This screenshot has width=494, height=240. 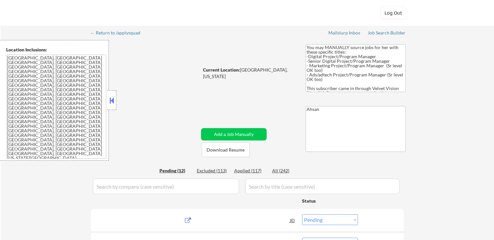 What do you see at coordinates (394, 13) in the screenshot?
I see `button: Log Out` at bounding box center [394, 13].